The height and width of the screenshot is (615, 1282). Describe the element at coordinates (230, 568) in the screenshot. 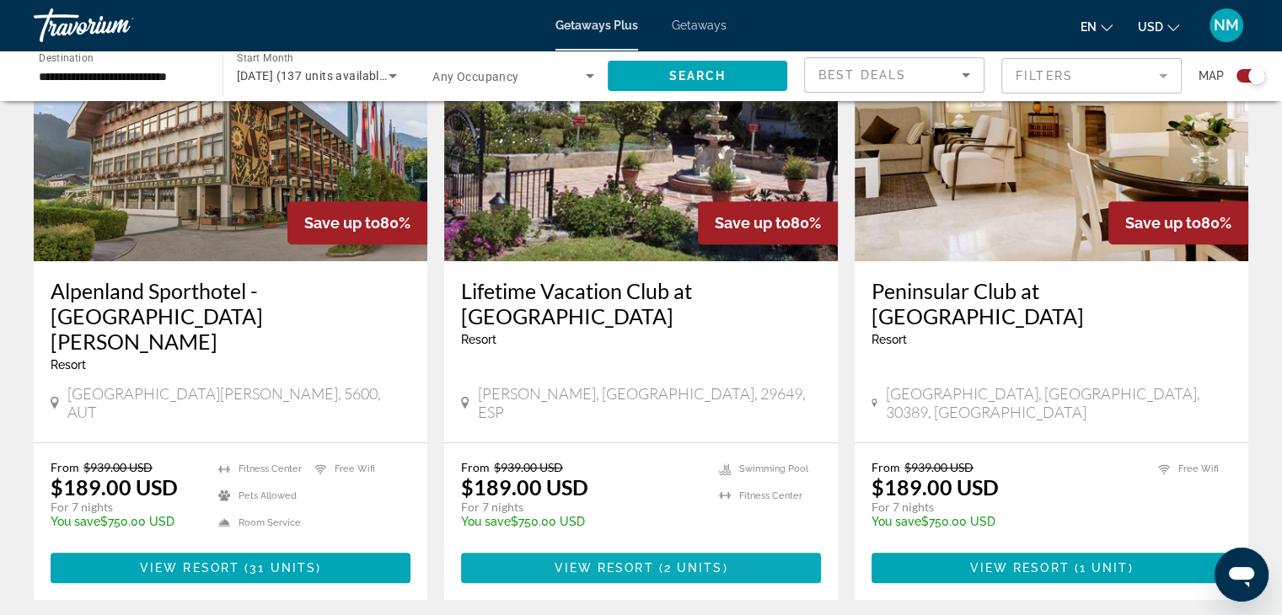

I see `a: View Resort(31 units)` at that location.